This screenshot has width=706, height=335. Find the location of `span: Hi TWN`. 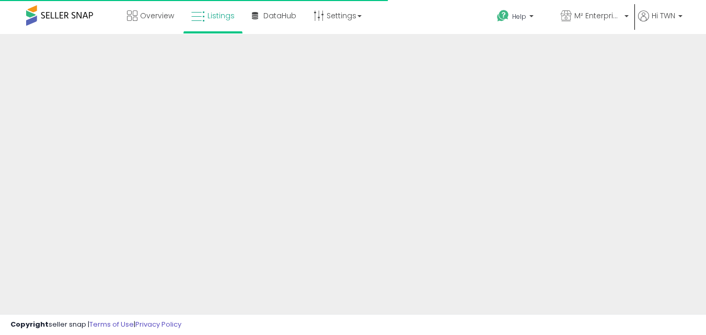

span: Hi TWN is located at coordinates (663, 16).